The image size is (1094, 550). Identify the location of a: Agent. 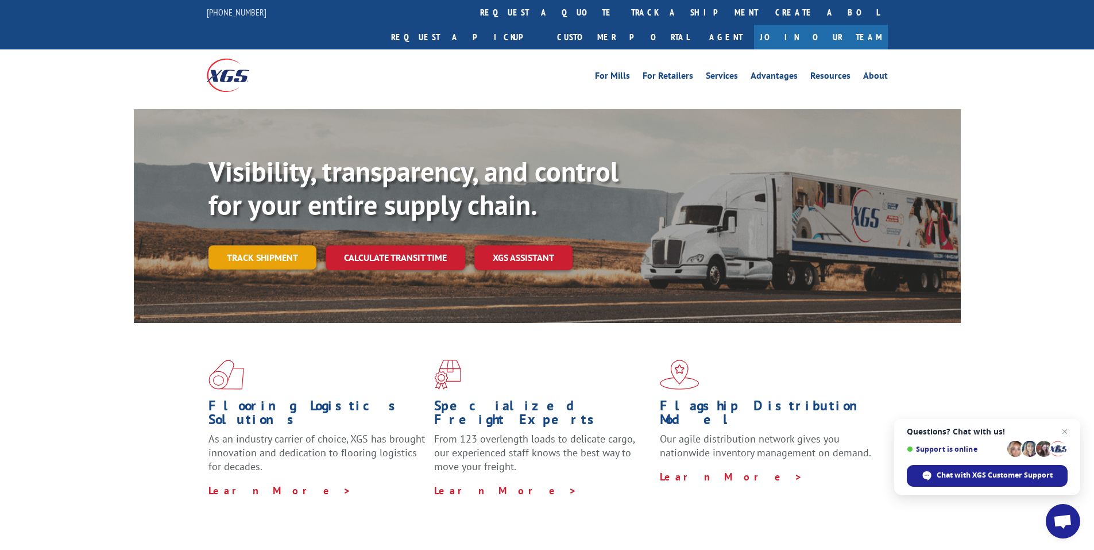
(726, 37).